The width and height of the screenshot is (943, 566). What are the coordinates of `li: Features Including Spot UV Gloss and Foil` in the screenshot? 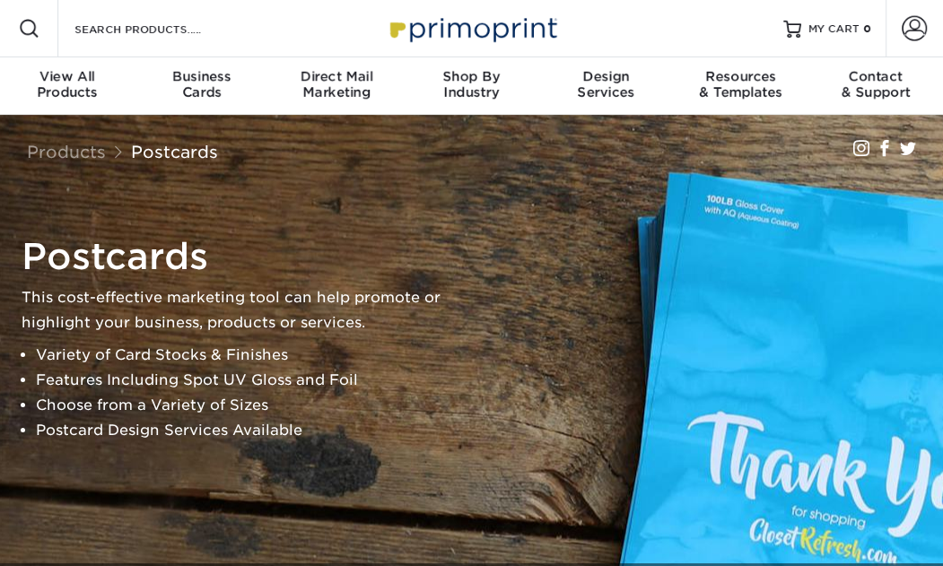 It's located at (253, 381).